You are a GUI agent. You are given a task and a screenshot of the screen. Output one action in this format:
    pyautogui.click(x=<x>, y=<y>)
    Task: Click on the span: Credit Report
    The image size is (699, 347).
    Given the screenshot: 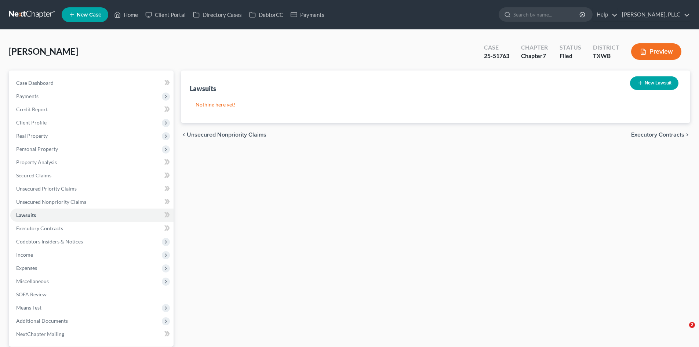 What is the action you would take?
    pyautogui.click(x=32, y=109)
    